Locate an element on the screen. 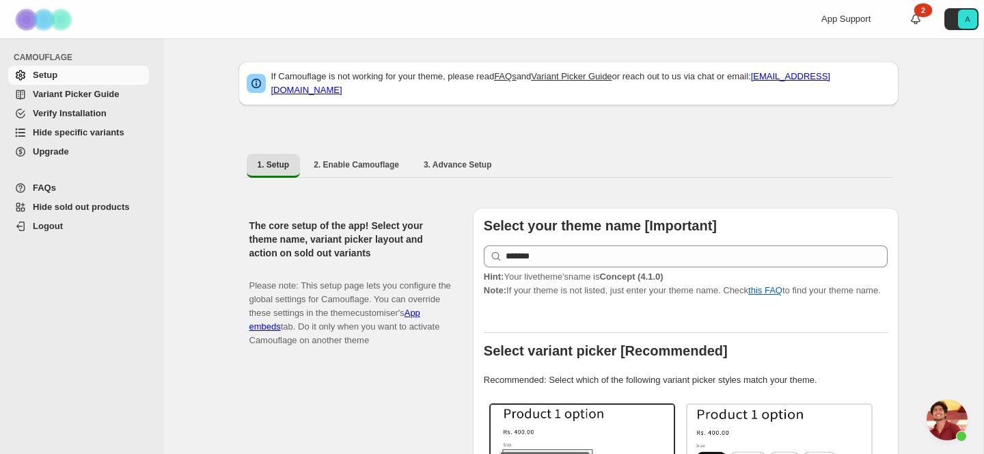 This screenshot has height=454, width=984. span: Hide sold out products is located at coordinates (81, 206).